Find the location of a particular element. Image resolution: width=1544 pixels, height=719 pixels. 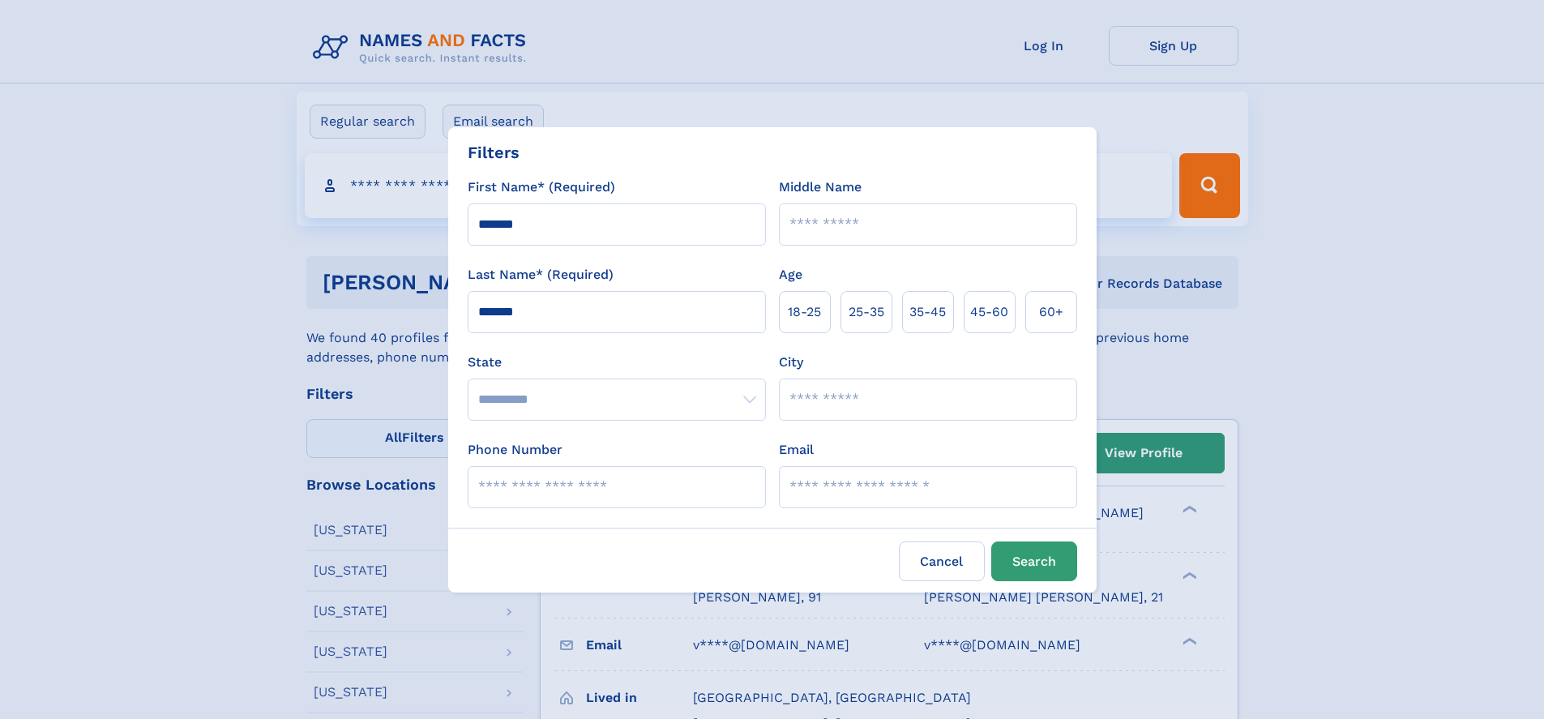

label: Middle Name is located at coordinates (820, 187).